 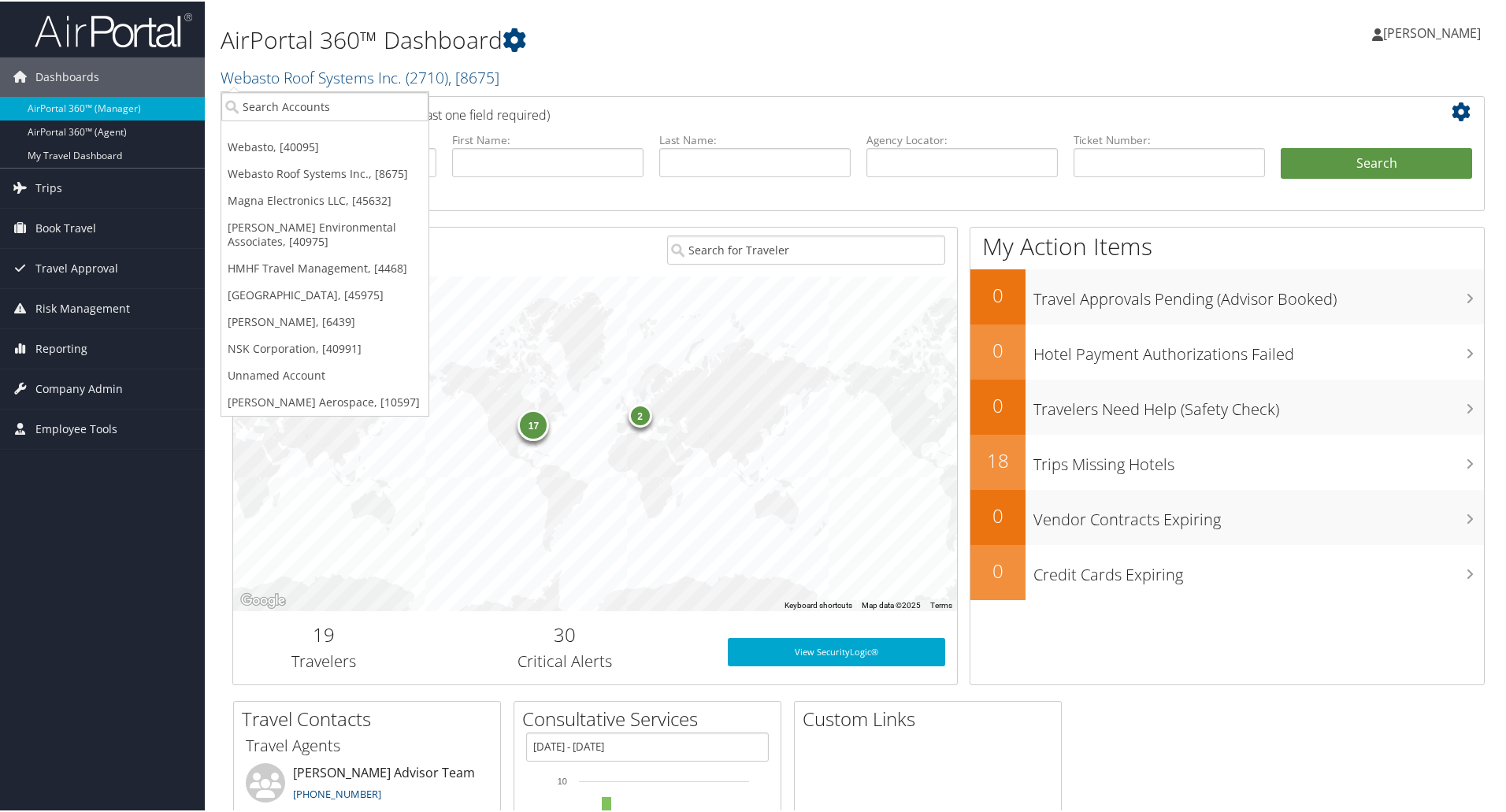 What do you see at coordinates (49, 187) in the screenshot?
I see `span: Trips` at bounding box center [49, 187].